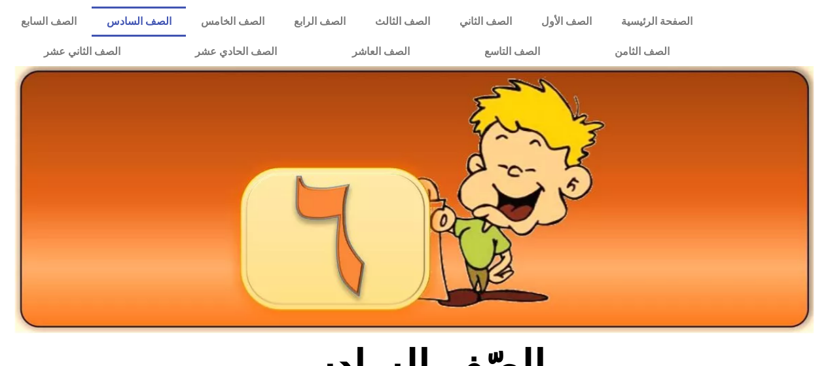  What do you see at coordinates (236, 52) in the screenshot?
I see `a: الصف الحادي عشر` at bounding box center [236, 52].